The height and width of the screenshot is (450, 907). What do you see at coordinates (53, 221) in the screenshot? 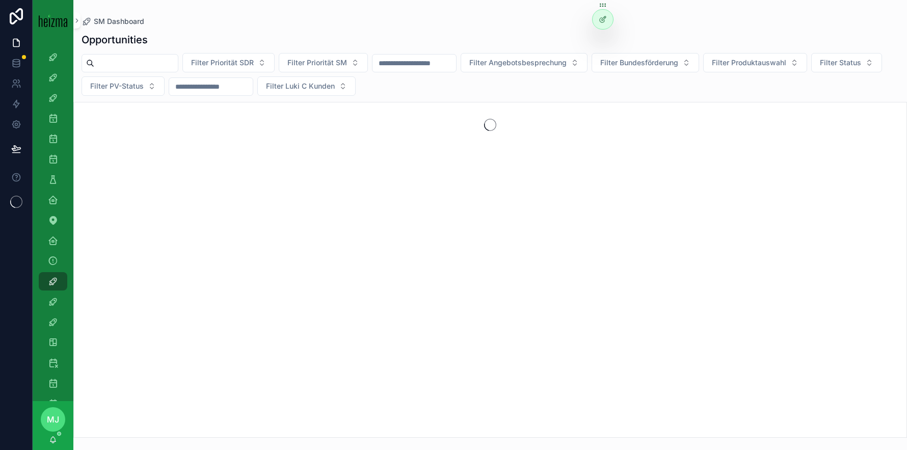
I see `div: scrollable content` at bounding box center [53, 221].